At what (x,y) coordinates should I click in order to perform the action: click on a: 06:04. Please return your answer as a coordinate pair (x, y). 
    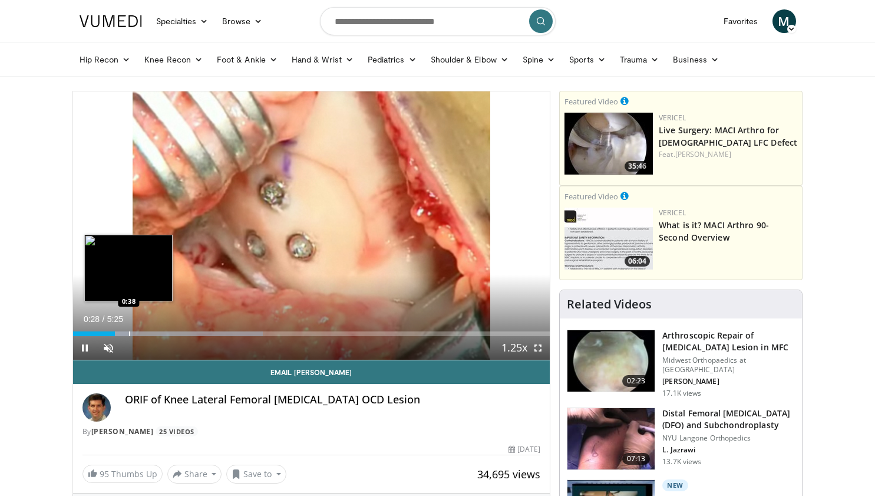
    Looking at the image, I should click on (609, 238).